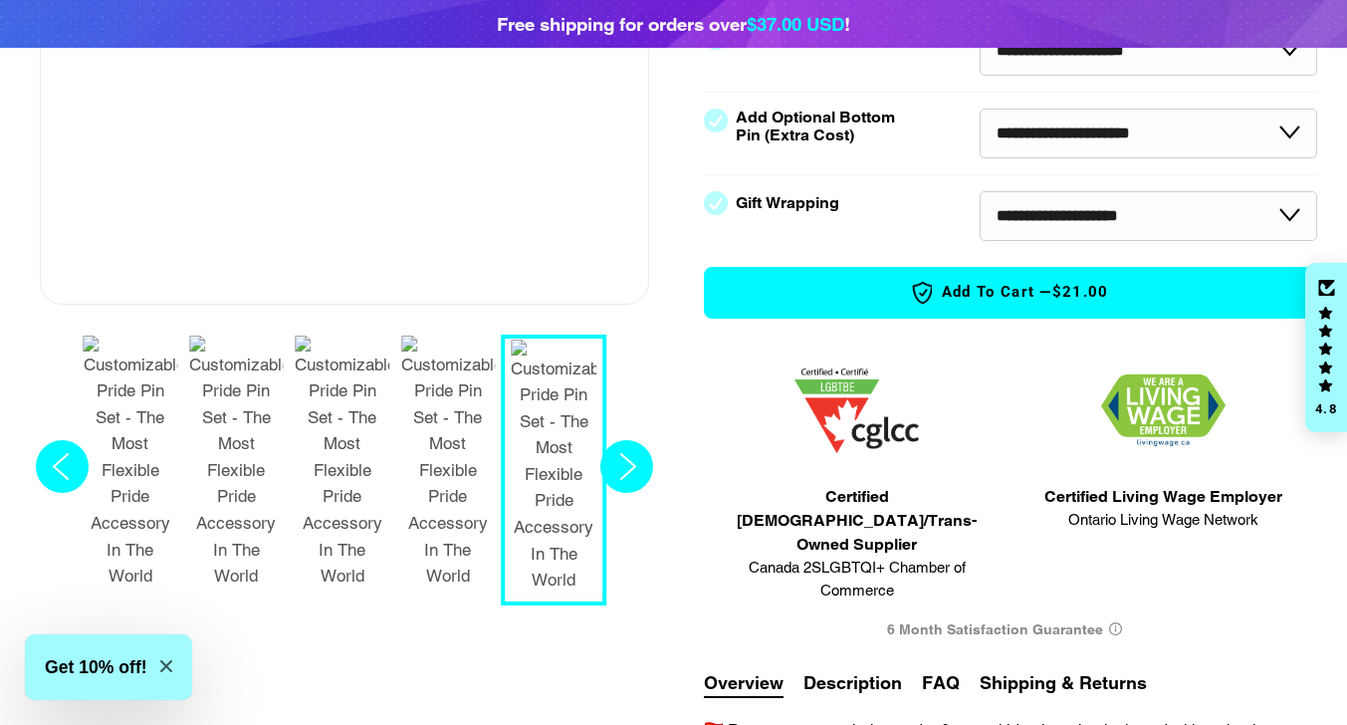 This screenshot has height=725, width=1347. What do you see at coordinates (626, 470) in the screenshot?
I see `button: Next slide` at bounding box center [626, 470].